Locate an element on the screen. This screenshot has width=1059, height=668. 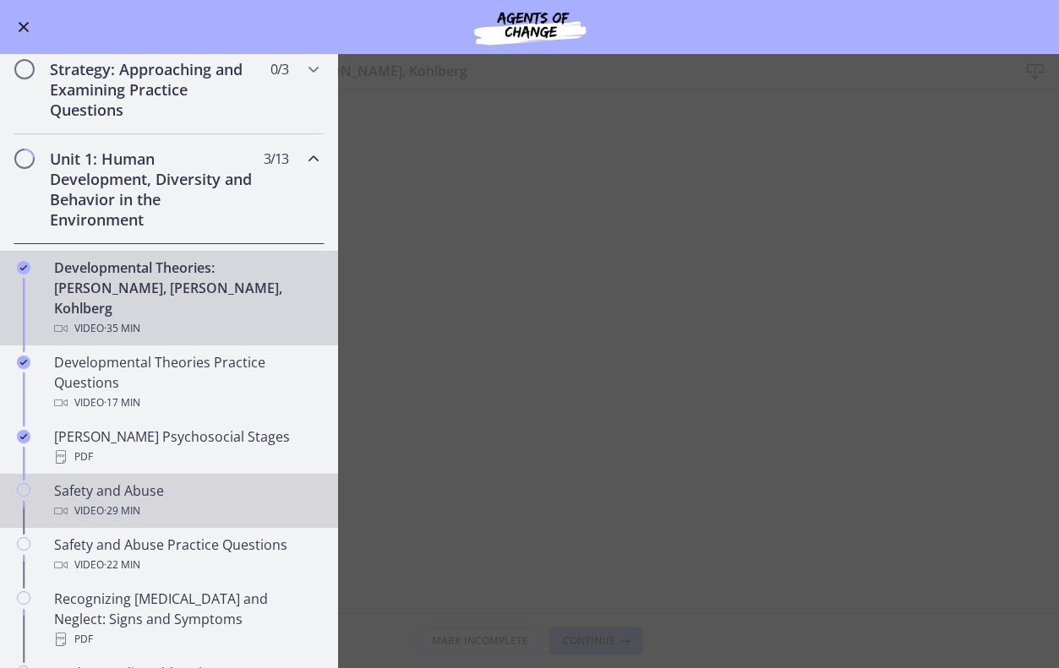
img: Agents of Change Social Work Test Prep is located at coordinates (530, 27).